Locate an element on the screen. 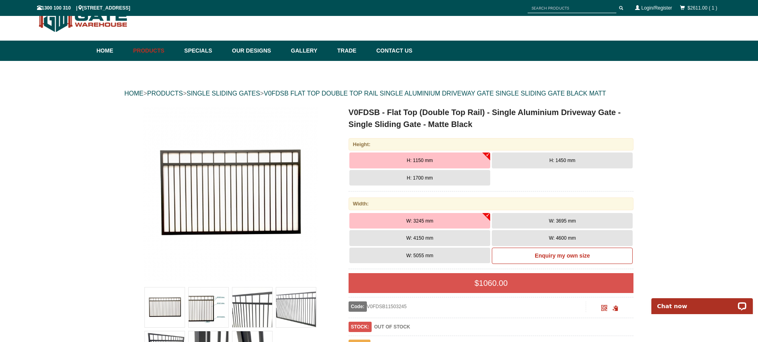  span: W: 4600 mm is located at coordinates (562, 238).